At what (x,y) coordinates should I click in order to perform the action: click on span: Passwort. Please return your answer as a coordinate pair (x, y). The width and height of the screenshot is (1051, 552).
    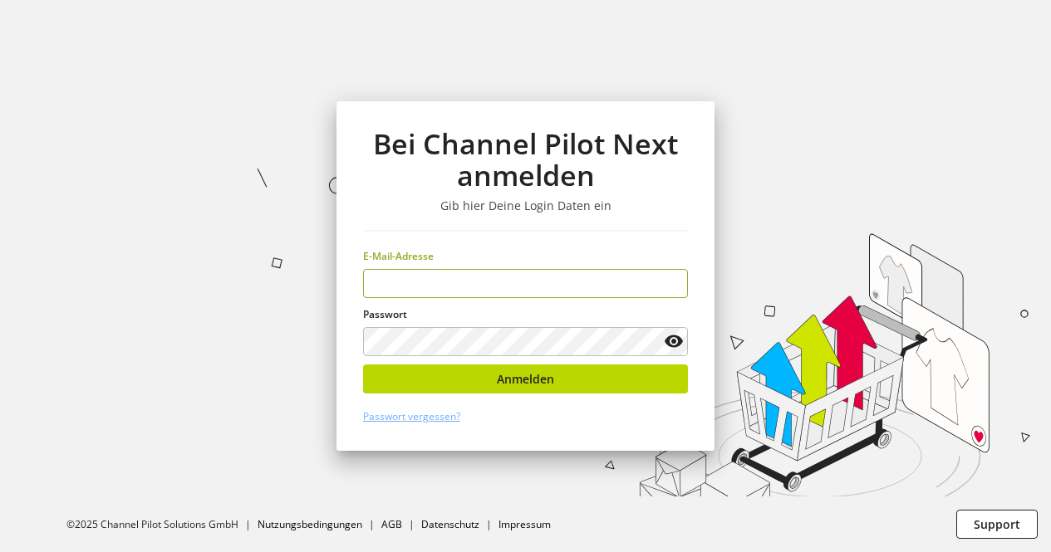
    Looking at the image, I should click on (385, 314).